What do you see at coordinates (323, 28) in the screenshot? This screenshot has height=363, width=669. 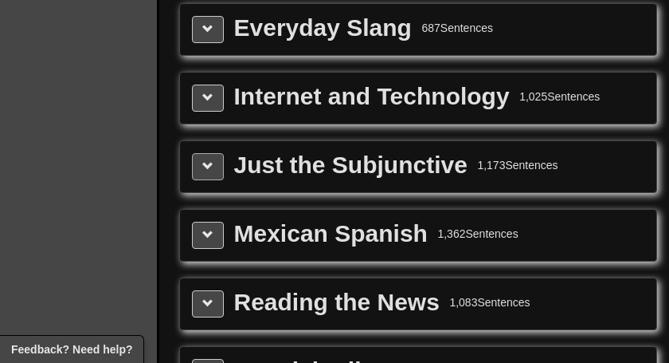 I see `div: Everyday Slang` at bounding box center [323, 28].